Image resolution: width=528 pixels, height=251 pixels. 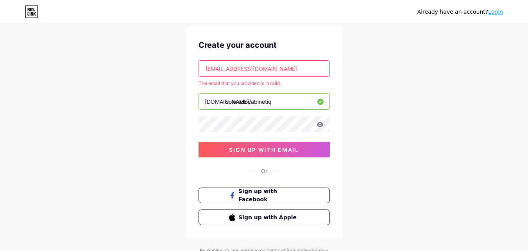 What do you see at coordinates (264, 195) in the screenshot?
I see `a: Sign up with Facebook` at bounding box center [264, 195].